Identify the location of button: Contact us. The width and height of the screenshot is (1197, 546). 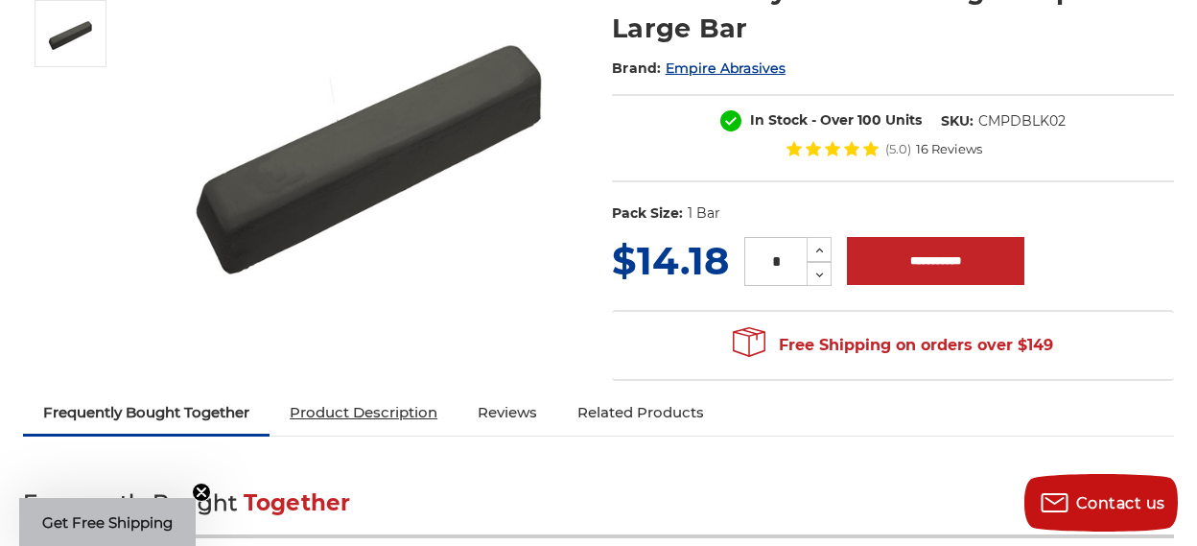
(1101, 503).